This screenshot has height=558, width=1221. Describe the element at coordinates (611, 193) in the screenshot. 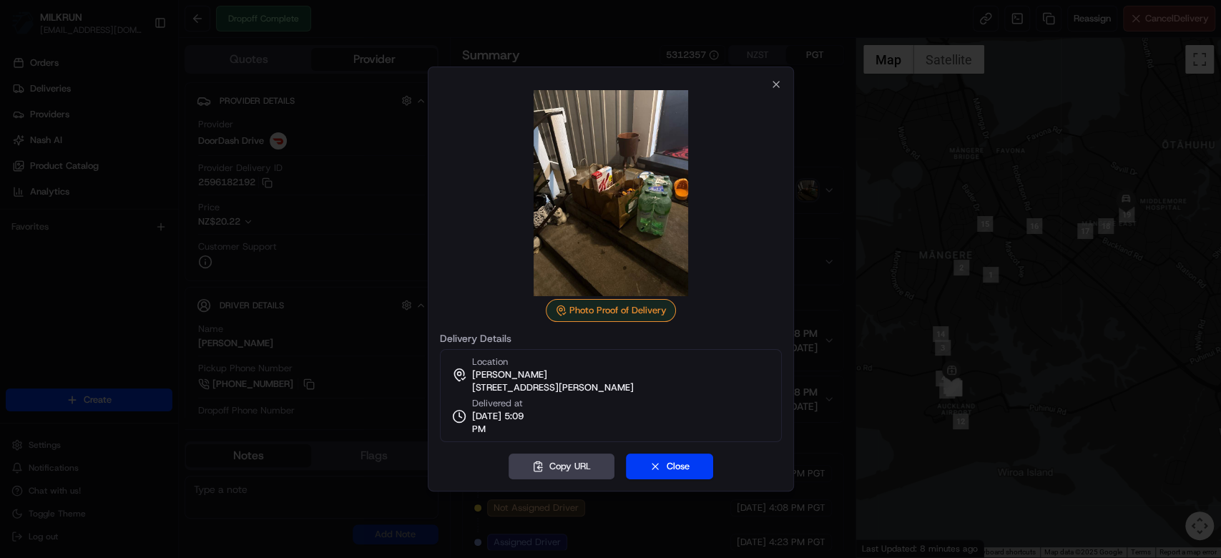

I see `img: photo_proof_of_delivery image` at that location.